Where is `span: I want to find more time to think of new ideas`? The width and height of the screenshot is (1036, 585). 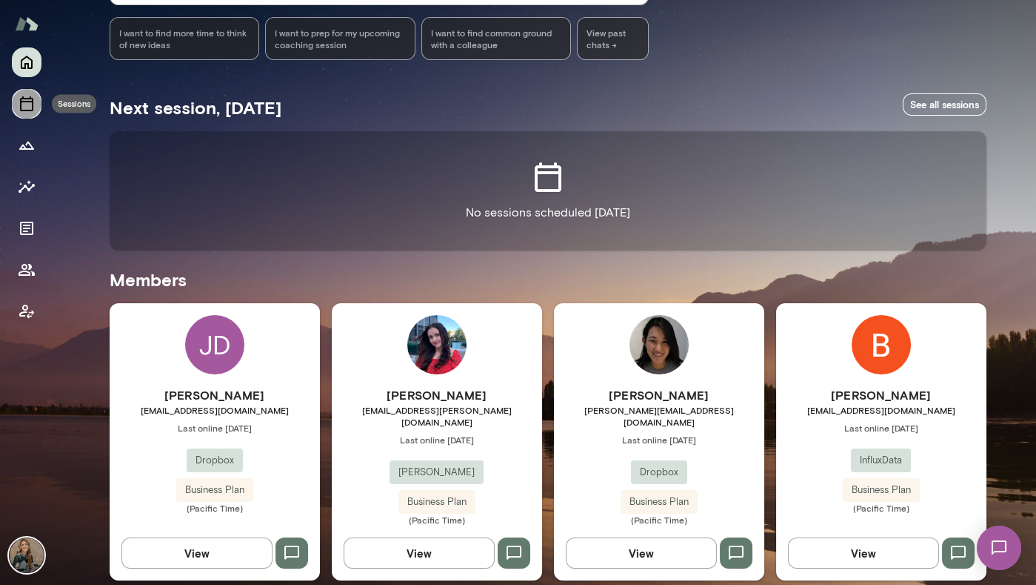
span: I want to find more time to think of new ideas is located at coordinates (184, 39).